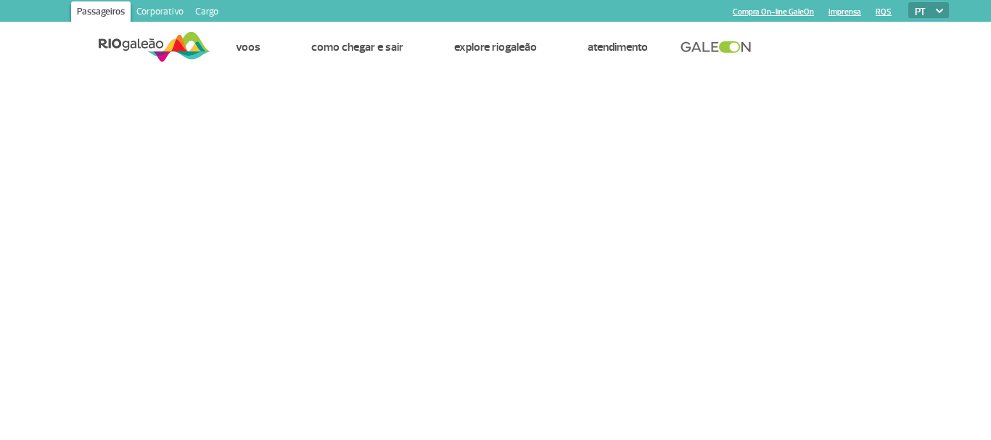  I want to click on a: Voos, so click(248, 47).